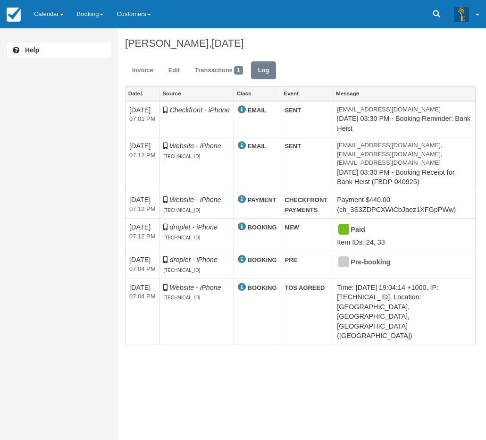  What do you see at coordinates (142, 70) in the screenshot?
I see `a: Invoice` at bounding box center [142, 70].